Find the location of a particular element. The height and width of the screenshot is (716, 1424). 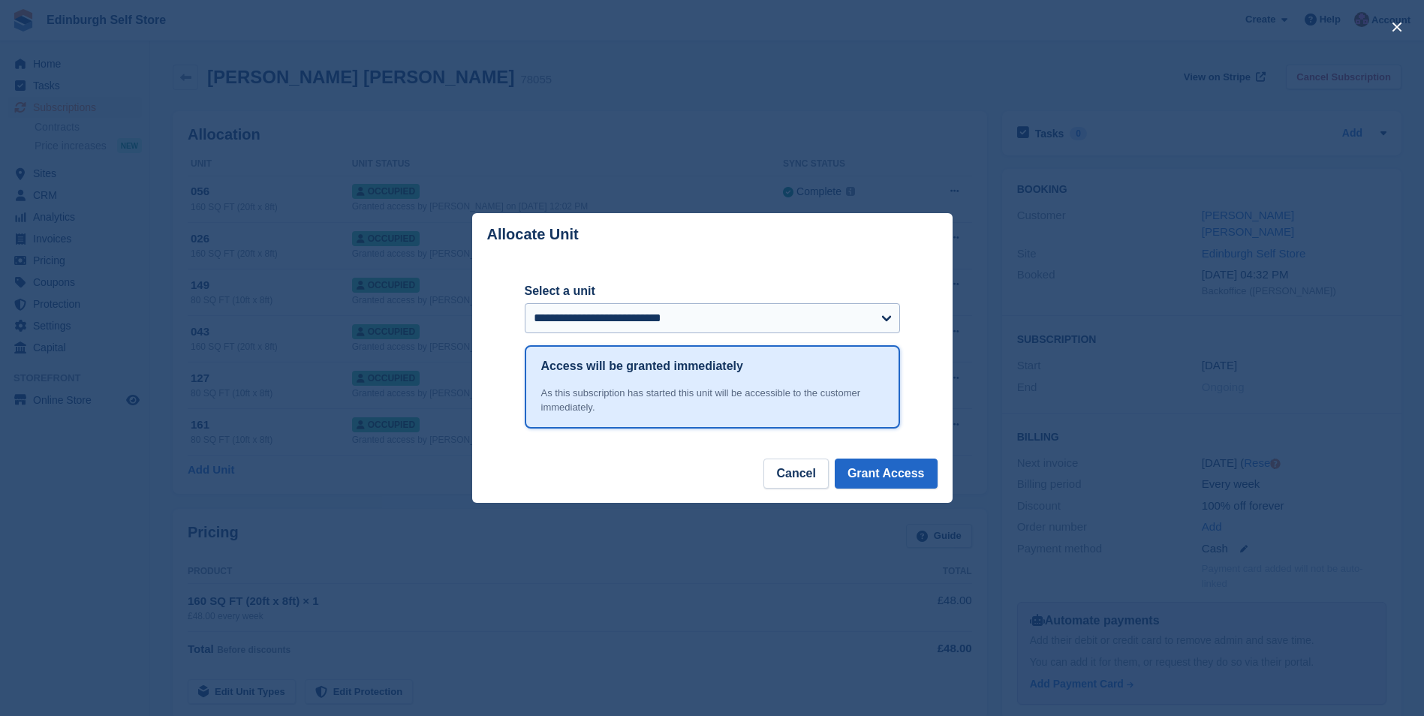

p: Allocate Unit is located at coordinates (533, 234).